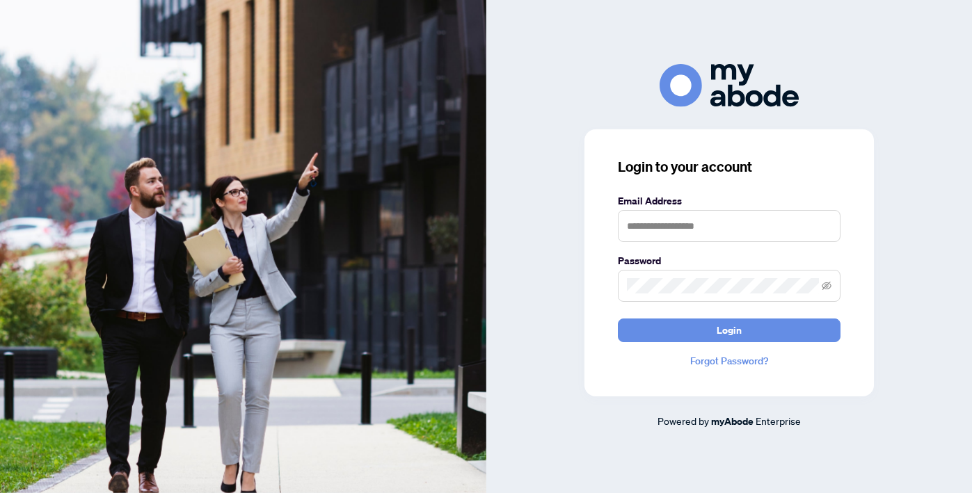 The height and width of the screenshot is (493, 972). I want to click on span: eye-invisible, so click(827, 286).